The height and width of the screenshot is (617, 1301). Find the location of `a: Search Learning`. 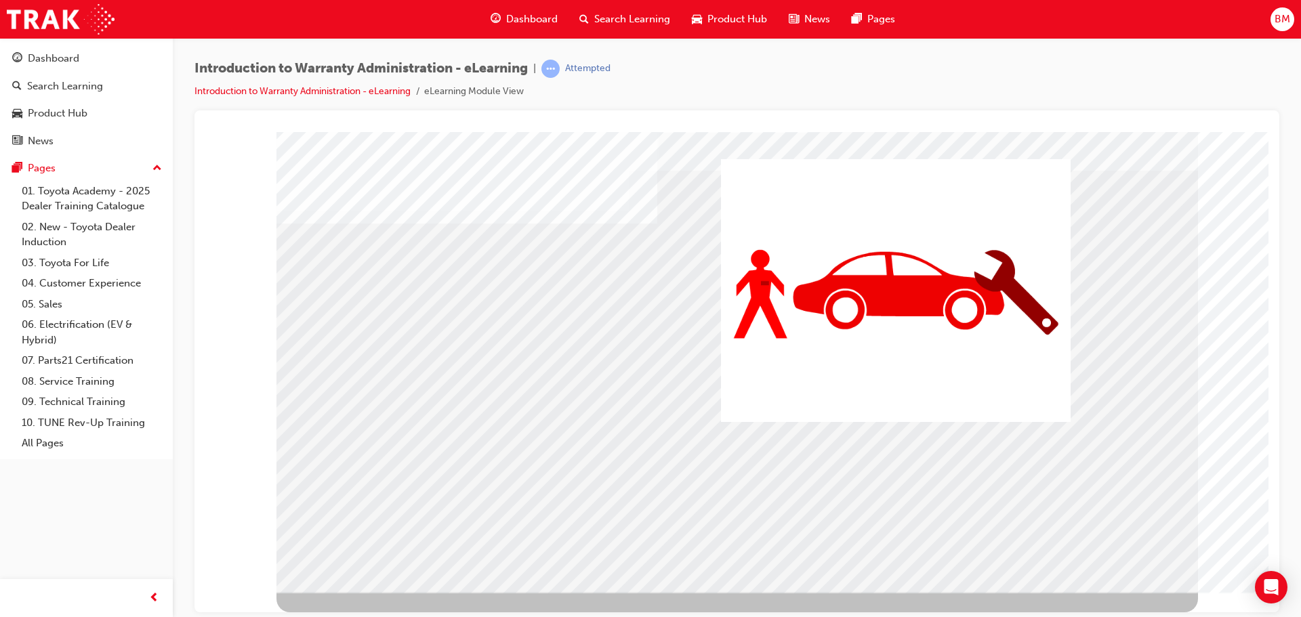

a: Search Learning is located at coordinates (86, 86).